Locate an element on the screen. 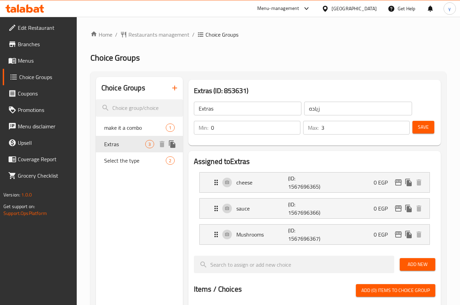 The width and height of the screenshot is (460, 305). span: Menus is located at coordinates (45, 61).